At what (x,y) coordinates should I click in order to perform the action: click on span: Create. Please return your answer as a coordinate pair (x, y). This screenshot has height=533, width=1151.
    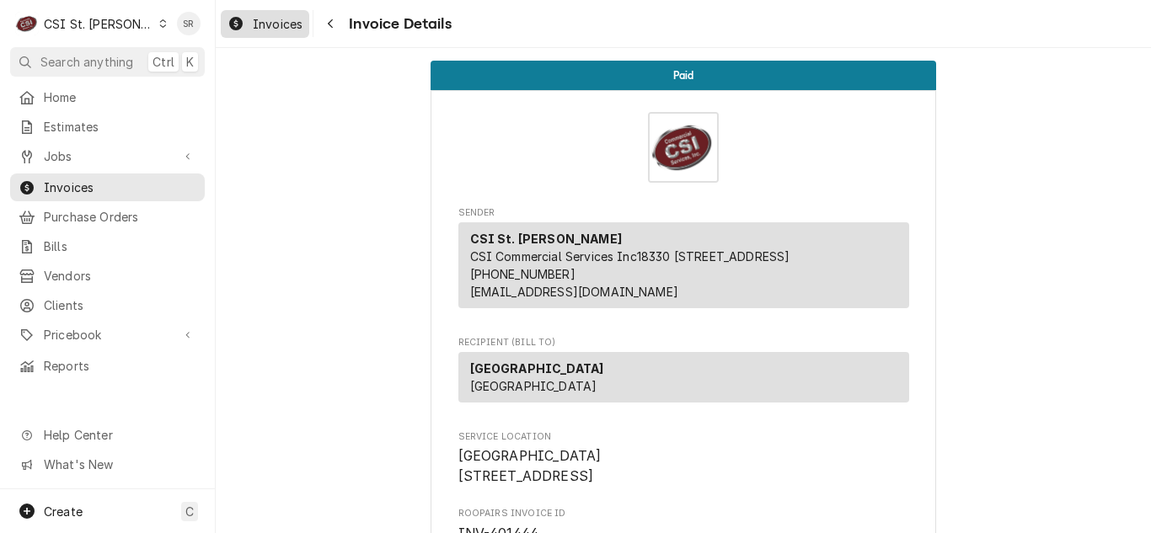
    Looking at the image, I should click on (63, 511).